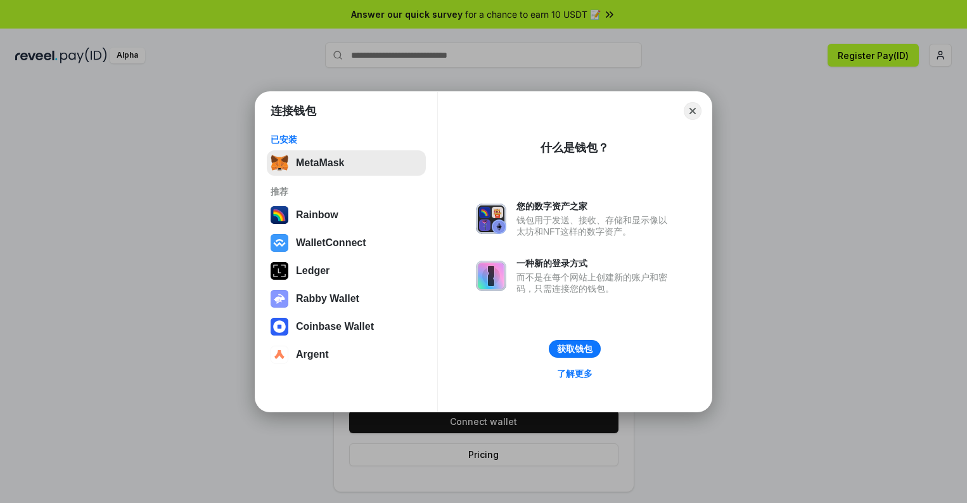 The width and height of the screenshot is (967, 503). What do you see at coordinates (346, 326) in the screenshot?
I see `button: Coinbase Wallet` at bounding box center [346, 326].